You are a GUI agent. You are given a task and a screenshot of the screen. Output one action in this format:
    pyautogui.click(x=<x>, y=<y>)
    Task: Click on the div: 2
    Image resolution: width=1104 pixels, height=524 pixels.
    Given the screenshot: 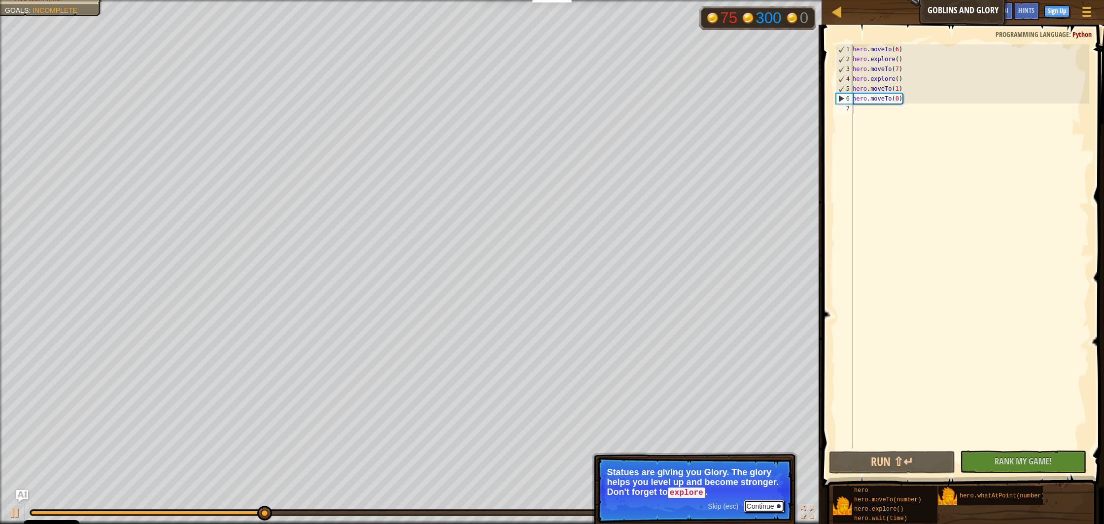 What is the action you would take?
    pyautogui.click(x=844, y=59)
    